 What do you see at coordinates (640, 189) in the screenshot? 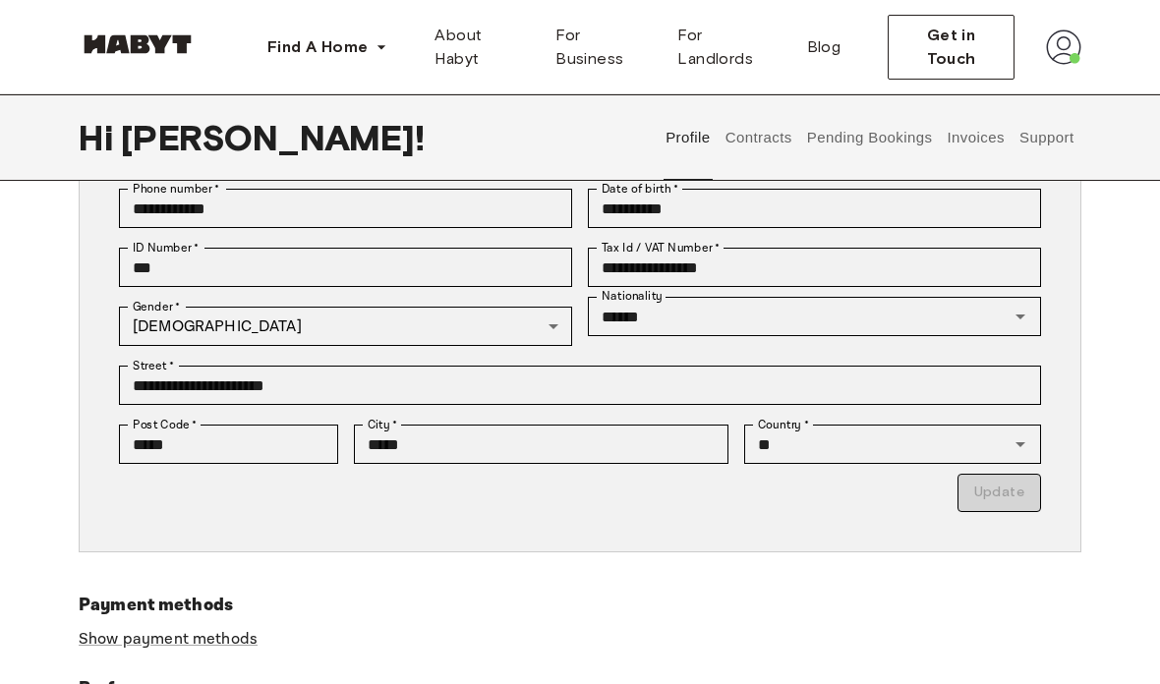
I see `label: Date of birth` at bounding box center [640, 189].